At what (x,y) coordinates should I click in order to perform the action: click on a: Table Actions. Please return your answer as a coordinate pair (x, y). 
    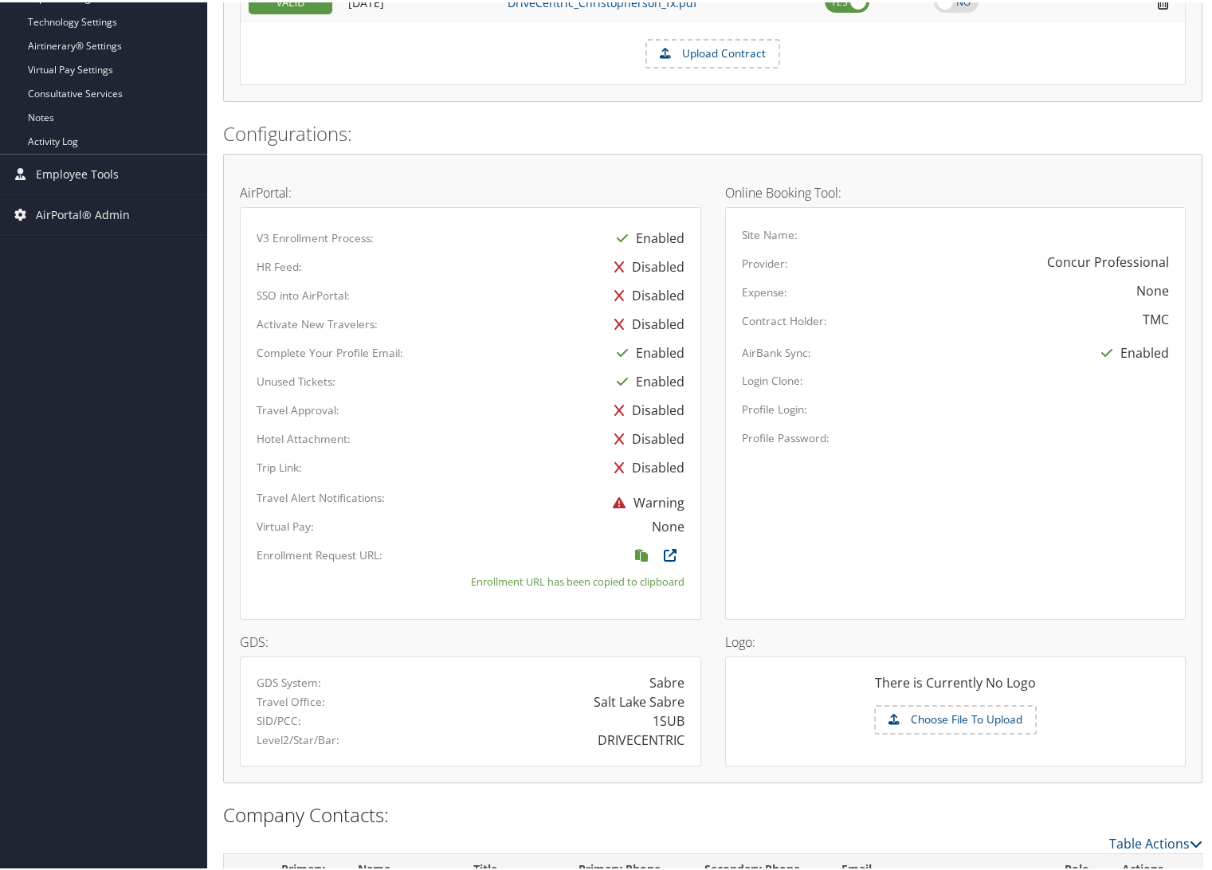
    Looking at the image, I should click on (1155, 841).